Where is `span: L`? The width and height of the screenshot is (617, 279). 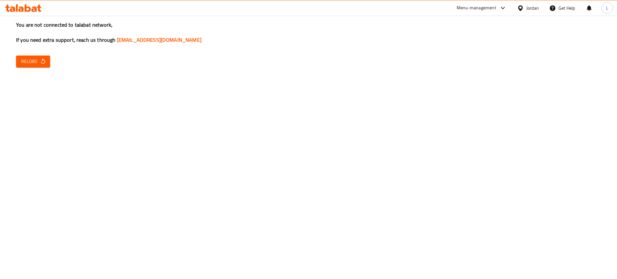
span: L is located at coordinates (607, 8).